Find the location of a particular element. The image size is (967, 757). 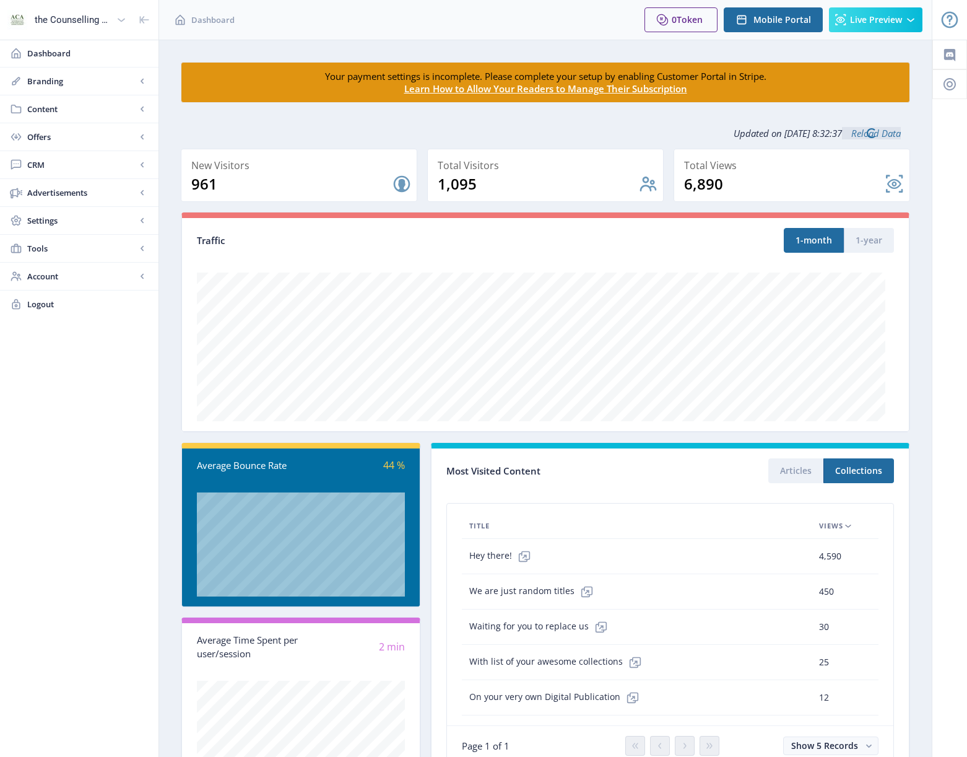

div: Average Time Spent per user/session is located at coordinates (249, 647).